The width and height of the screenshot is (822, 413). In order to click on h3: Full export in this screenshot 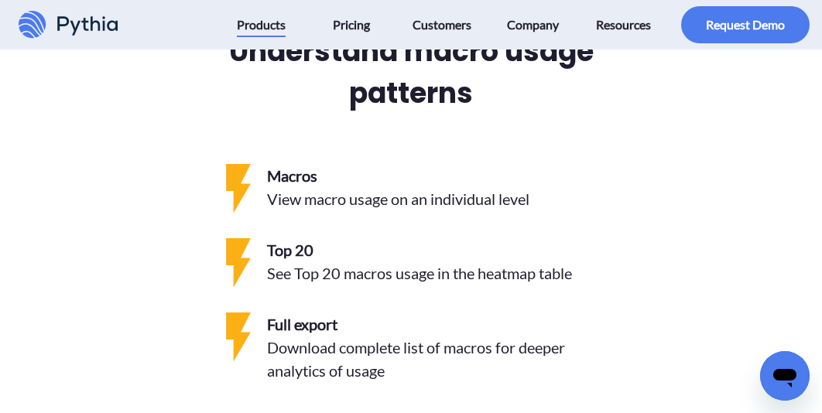, I will do `click(433, 324)`.